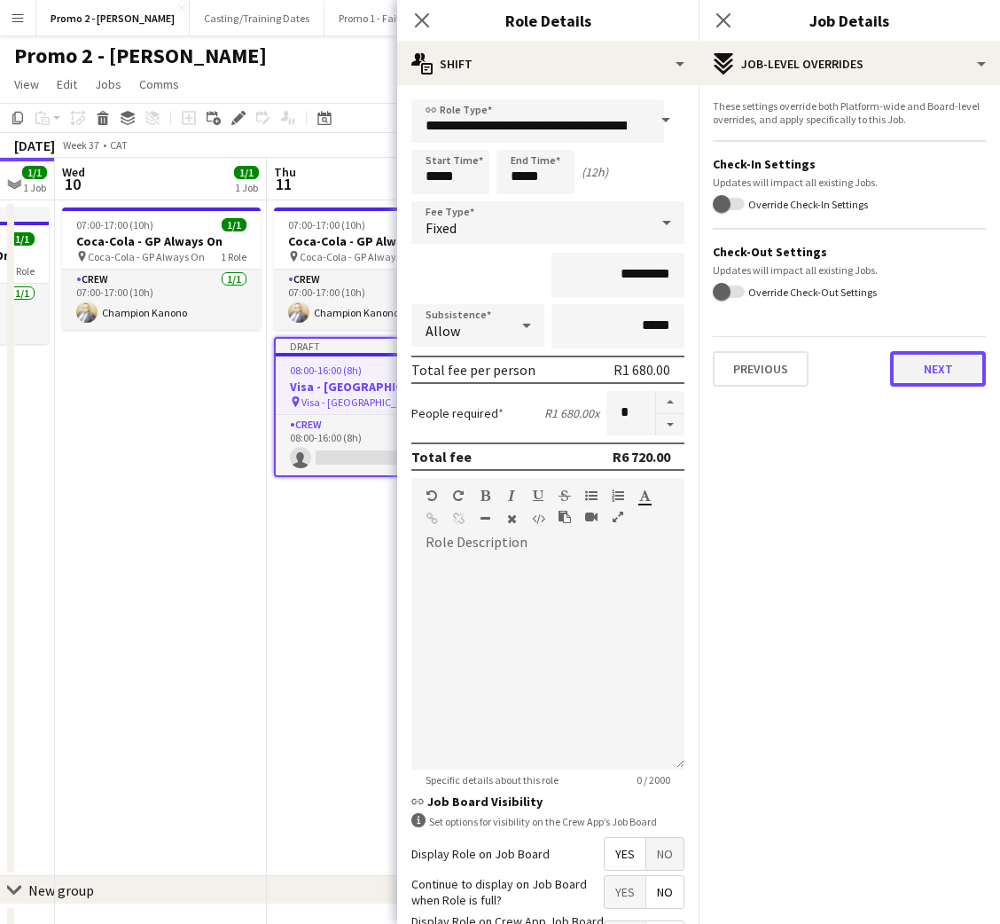 This screenshot has width=1000, height=924. Describe the element at coordinates (592, 496) in the screenshot. I see `button: Unordered List` at that location.